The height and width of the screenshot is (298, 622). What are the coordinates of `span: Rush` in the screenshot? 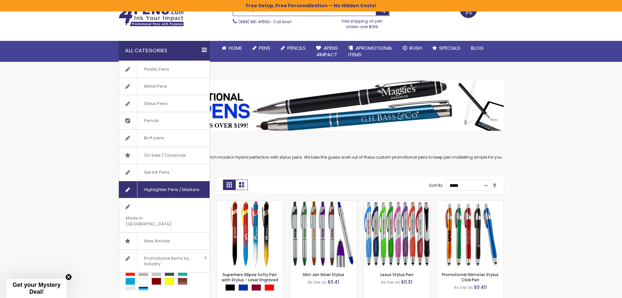 It's located at (416, 48).